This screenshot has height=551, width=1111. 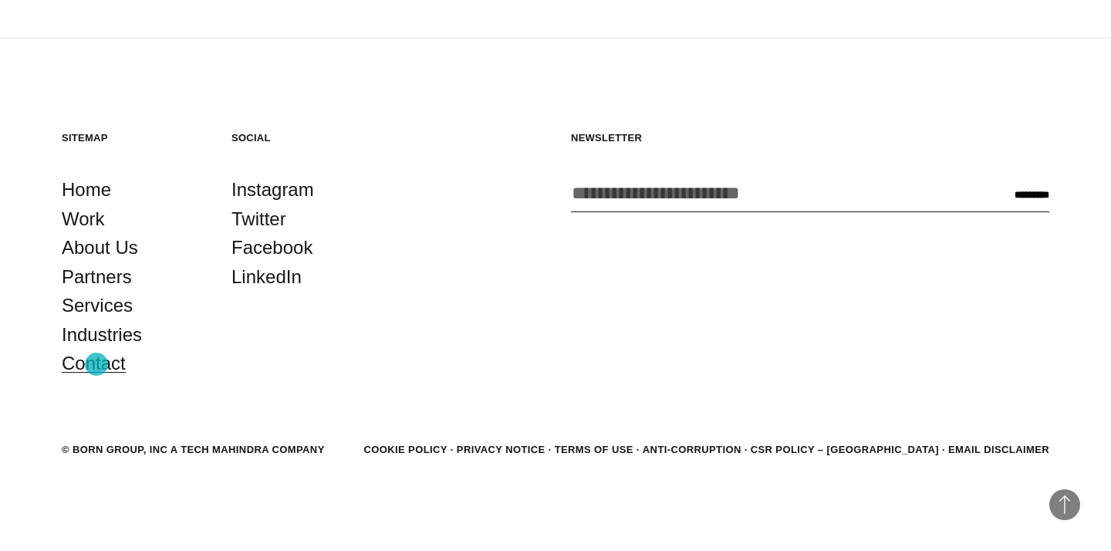 I want to click on span: Back to Top, so click(x=1064, y=504).